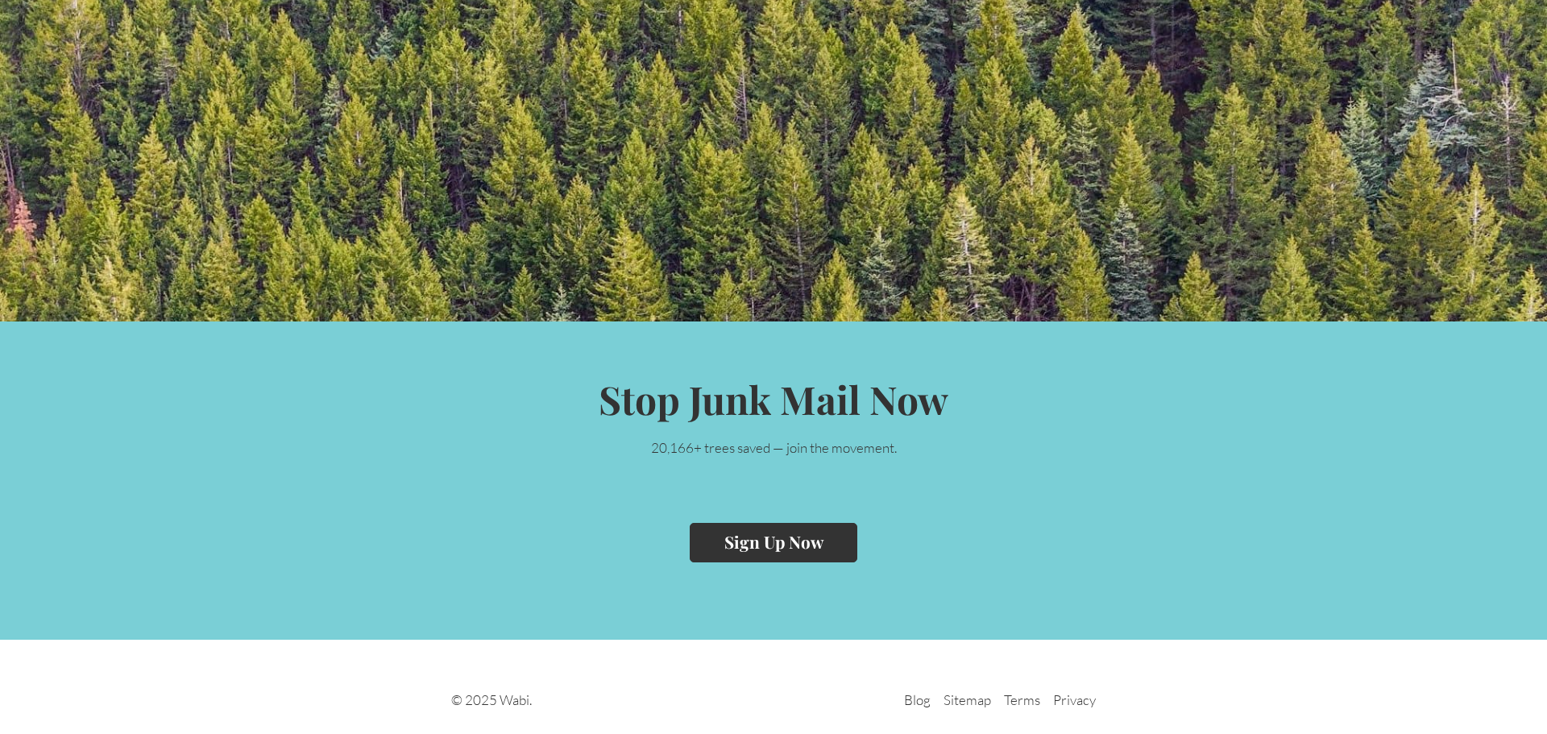 Image resolution: width=1547 pixels, height=734 pixels. I want to click on a: Blog, so click(917, 699).